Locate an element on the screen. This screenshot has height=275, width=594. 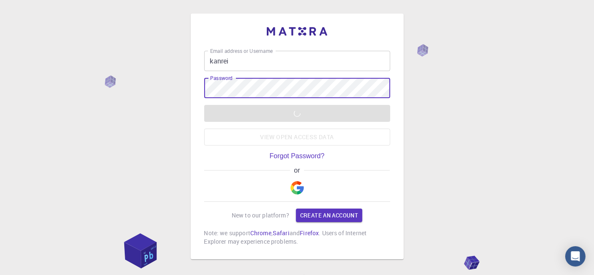
label: Email address or Username is located at coordinates (242, 51).